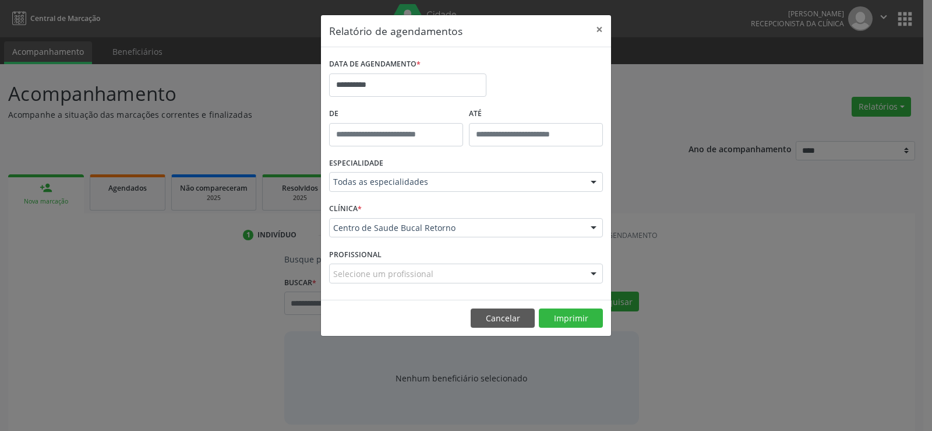 The image size is (932, 431). I want to click on span: Todas as especialidades, so click(456, 182).